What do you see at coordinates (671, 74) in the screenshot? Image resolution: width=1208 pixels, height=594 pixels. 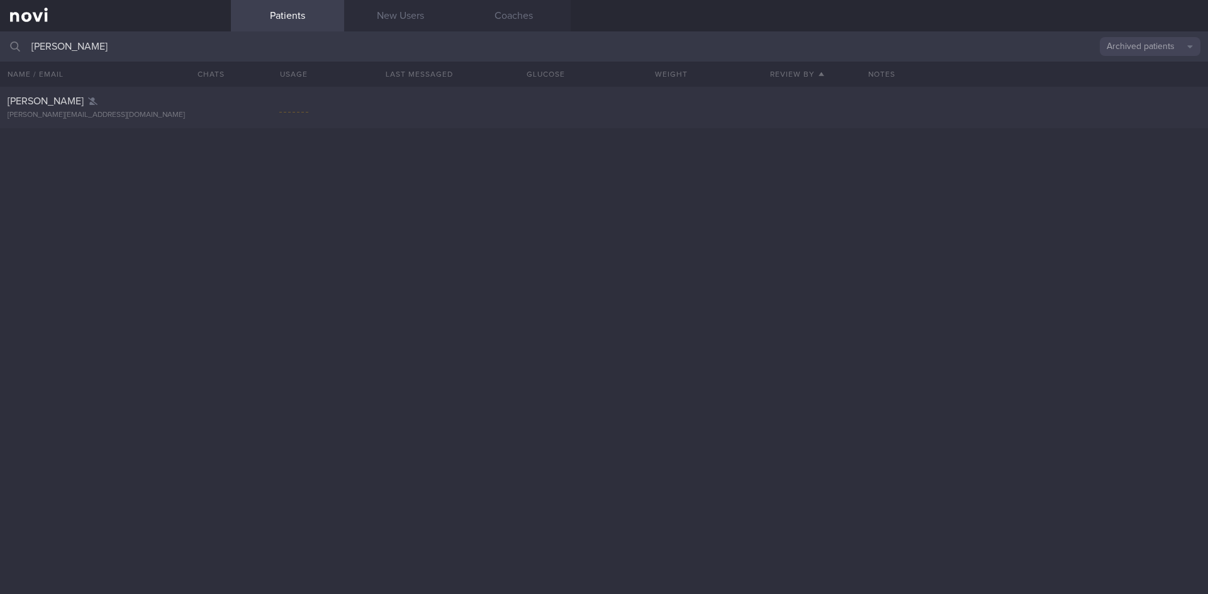 I see `button: Weight` at bounding box center [671, 74].